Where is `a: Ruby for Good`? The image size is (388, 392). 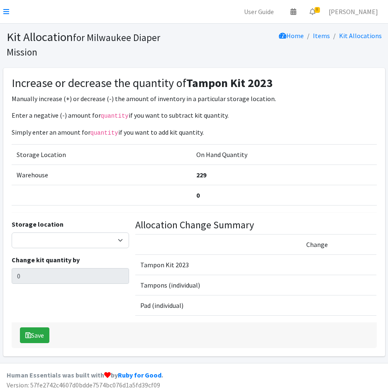 a: Ruby for Good is located at coordinates (139, 375).